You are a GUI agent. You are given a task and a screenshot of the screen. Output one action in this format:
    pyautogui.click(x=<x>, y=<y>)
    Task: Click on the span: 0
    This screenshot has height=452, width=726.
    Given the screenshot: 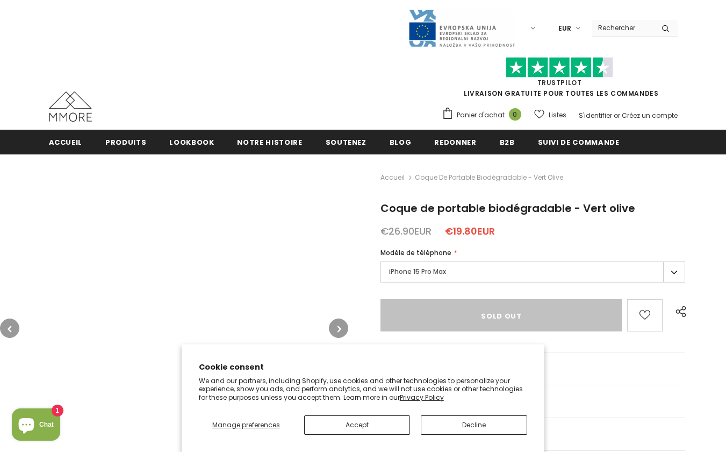 What is the action you would take?
    pyautogui.click(x=515, y=114)
    